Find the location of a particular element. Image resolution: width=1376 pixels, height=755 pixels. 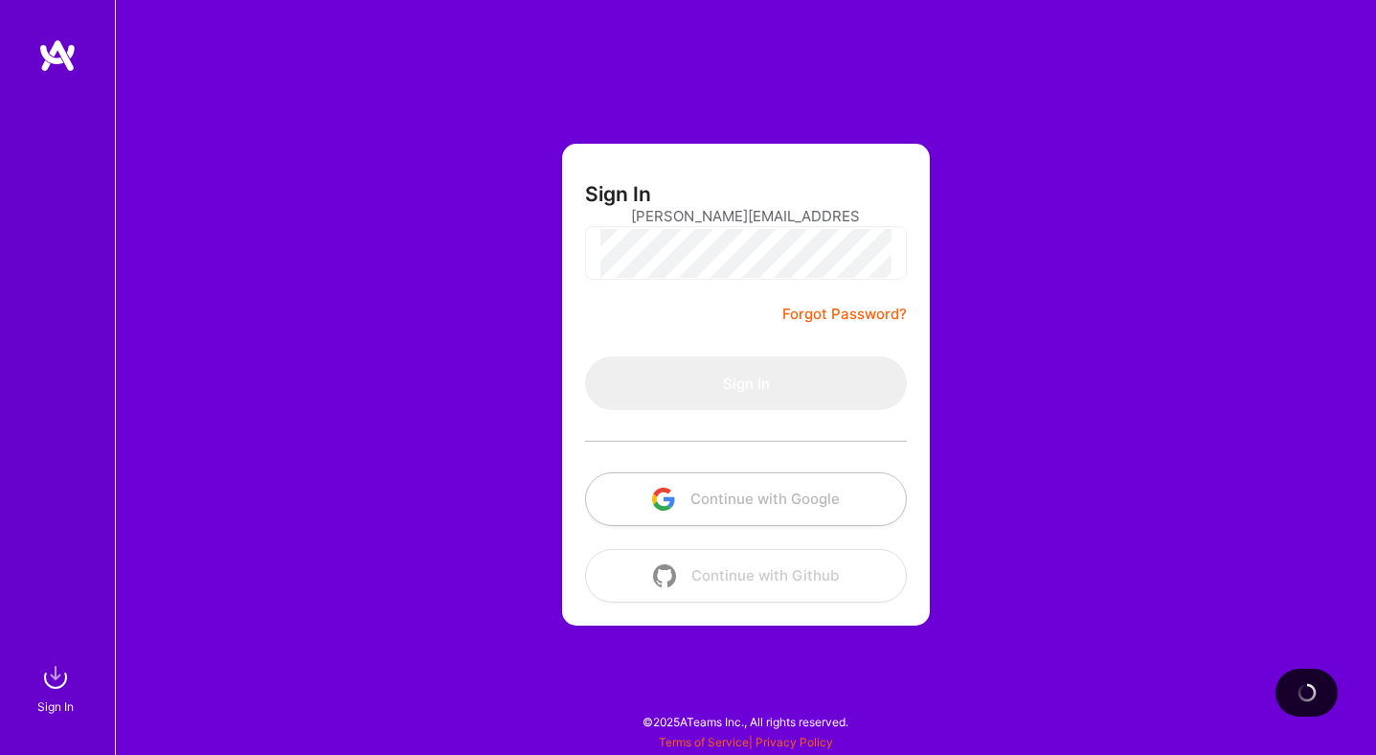

button: Continue with Github is located at coordinates (746, 576).